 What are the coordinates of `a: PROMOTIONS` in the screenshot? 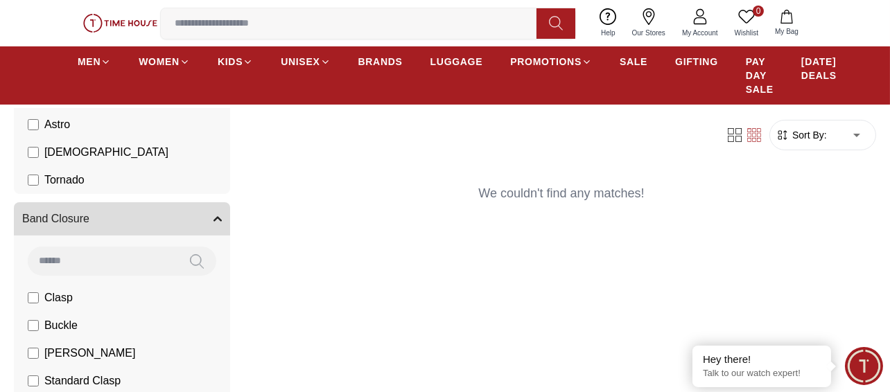 It's located at (551, 62).